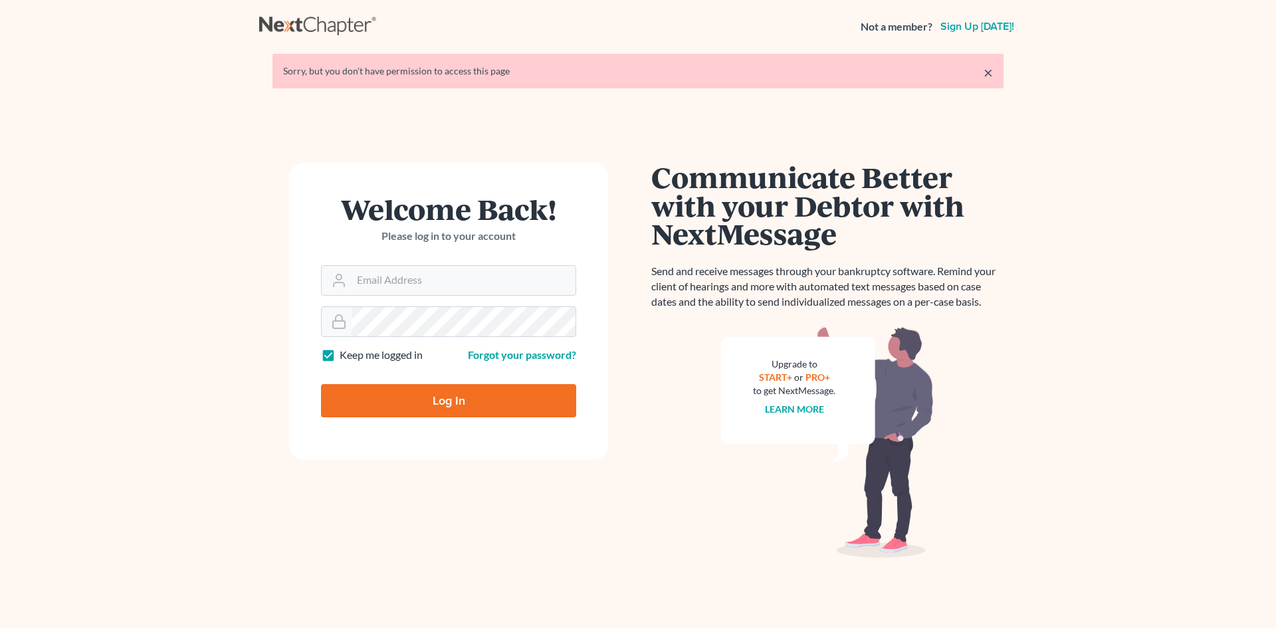  Describe the element at coordinates (522, 354) in the screenshot. I see `a: Forgot your password?` at that location.